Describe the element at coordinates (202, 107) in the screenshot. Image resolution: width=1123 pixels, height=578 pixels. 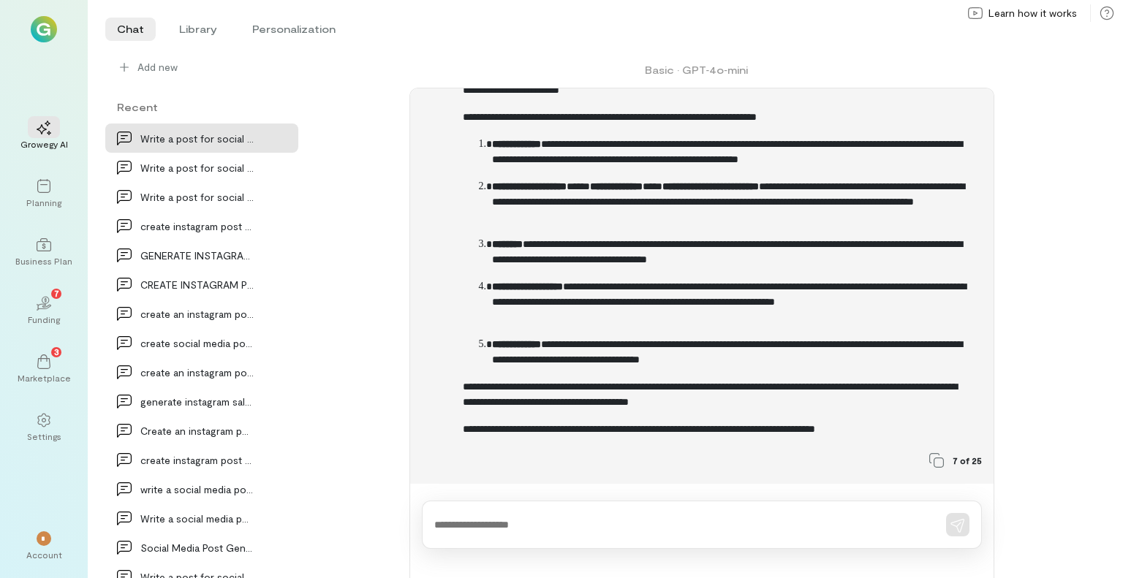
I see `div: Recent` at that location.